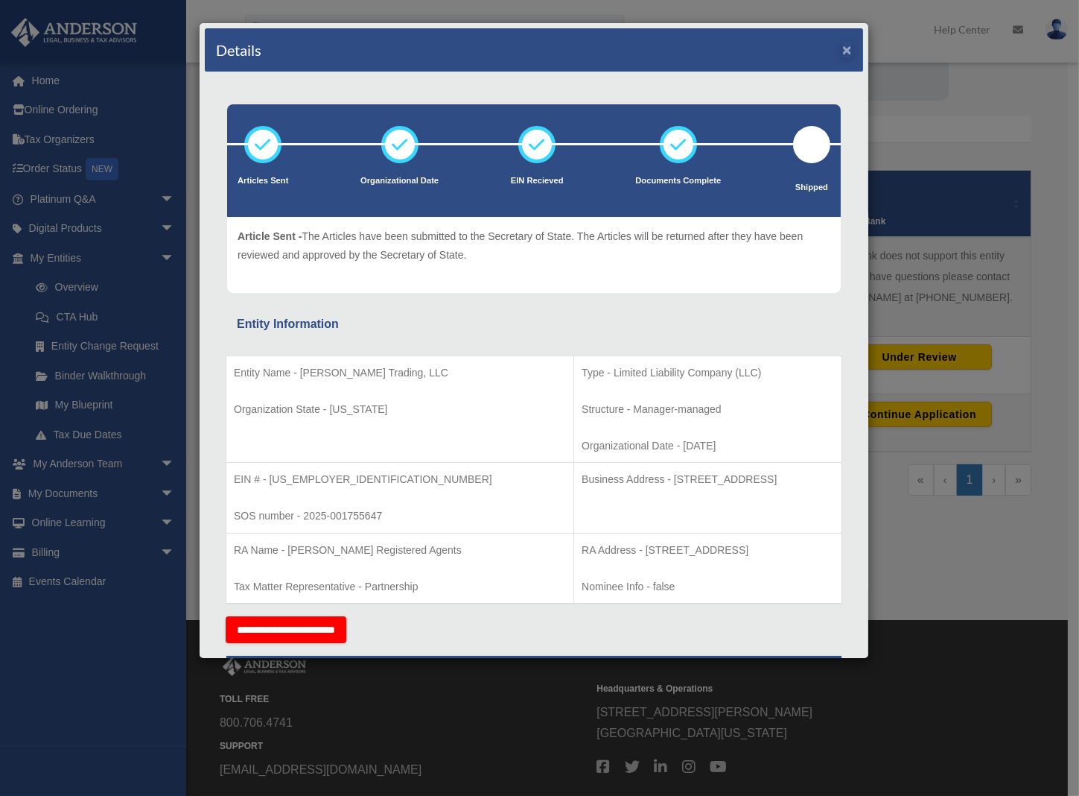  Describe the element at coordinates (400, 586) in the screenshot. I see `p: Tax Matter Representative - Partnership` at that location.